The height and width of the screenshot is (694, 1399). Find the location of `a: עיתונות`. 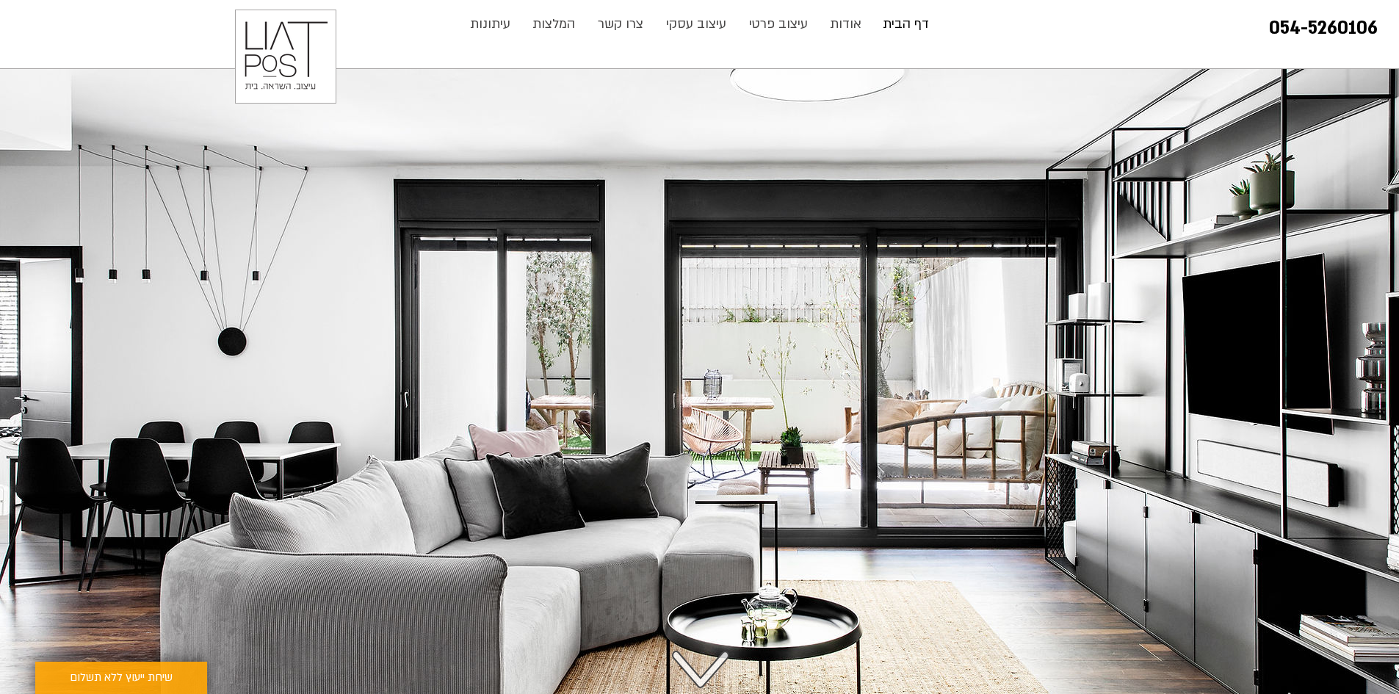

a: עיתונות is located at coordinates (490, 24).